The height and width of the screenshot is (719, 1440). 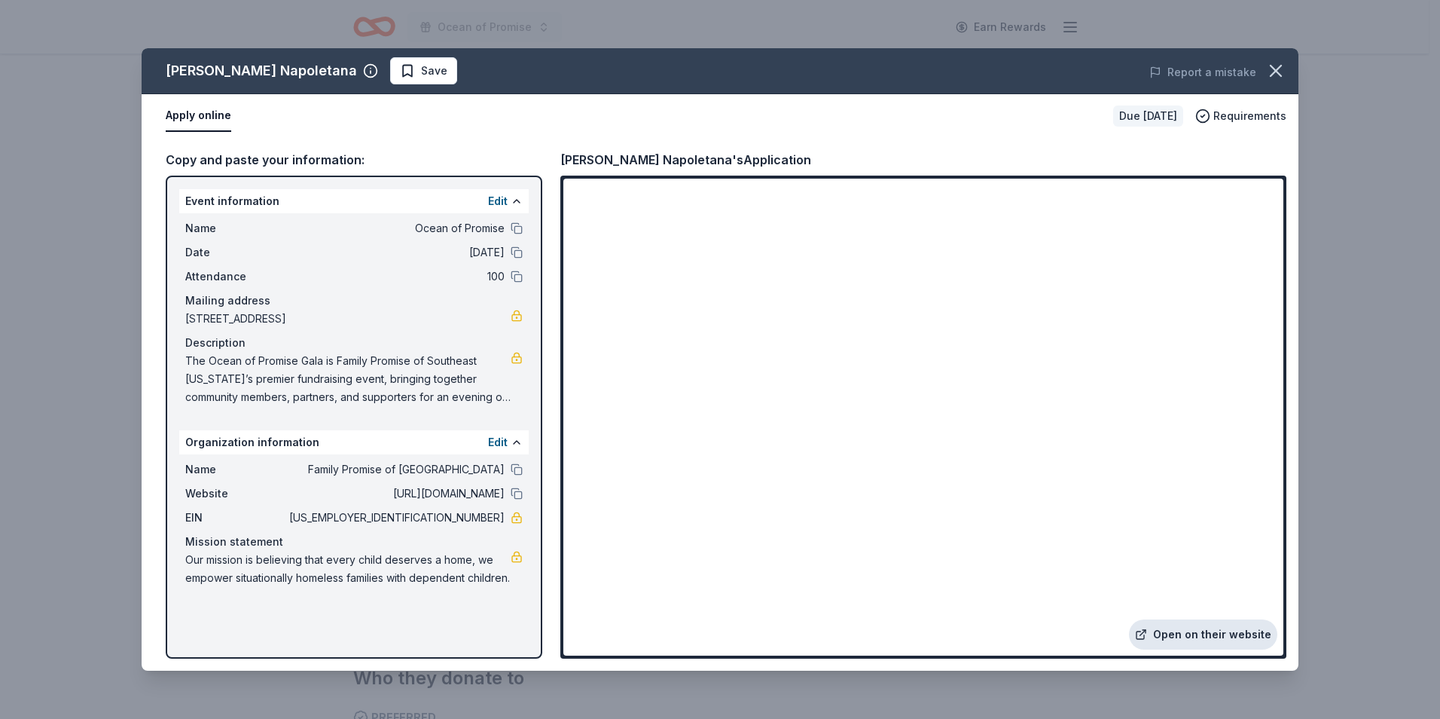 What do you see at coordinates (236, 252) in the screenshot?
I see `span: Date` at bounding box center [236, 252].